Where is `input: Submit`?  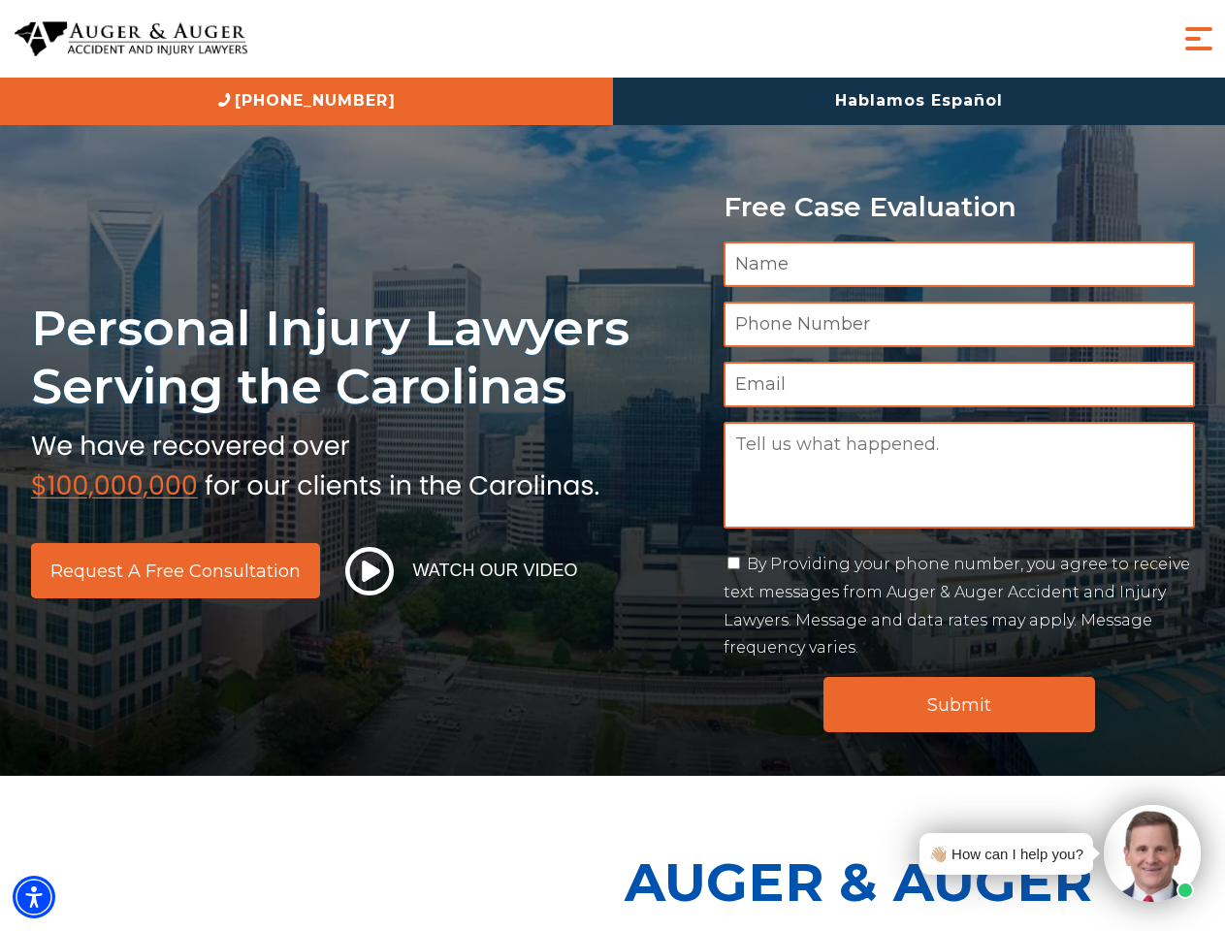
input: Submit is located at coordinates (959, 704).